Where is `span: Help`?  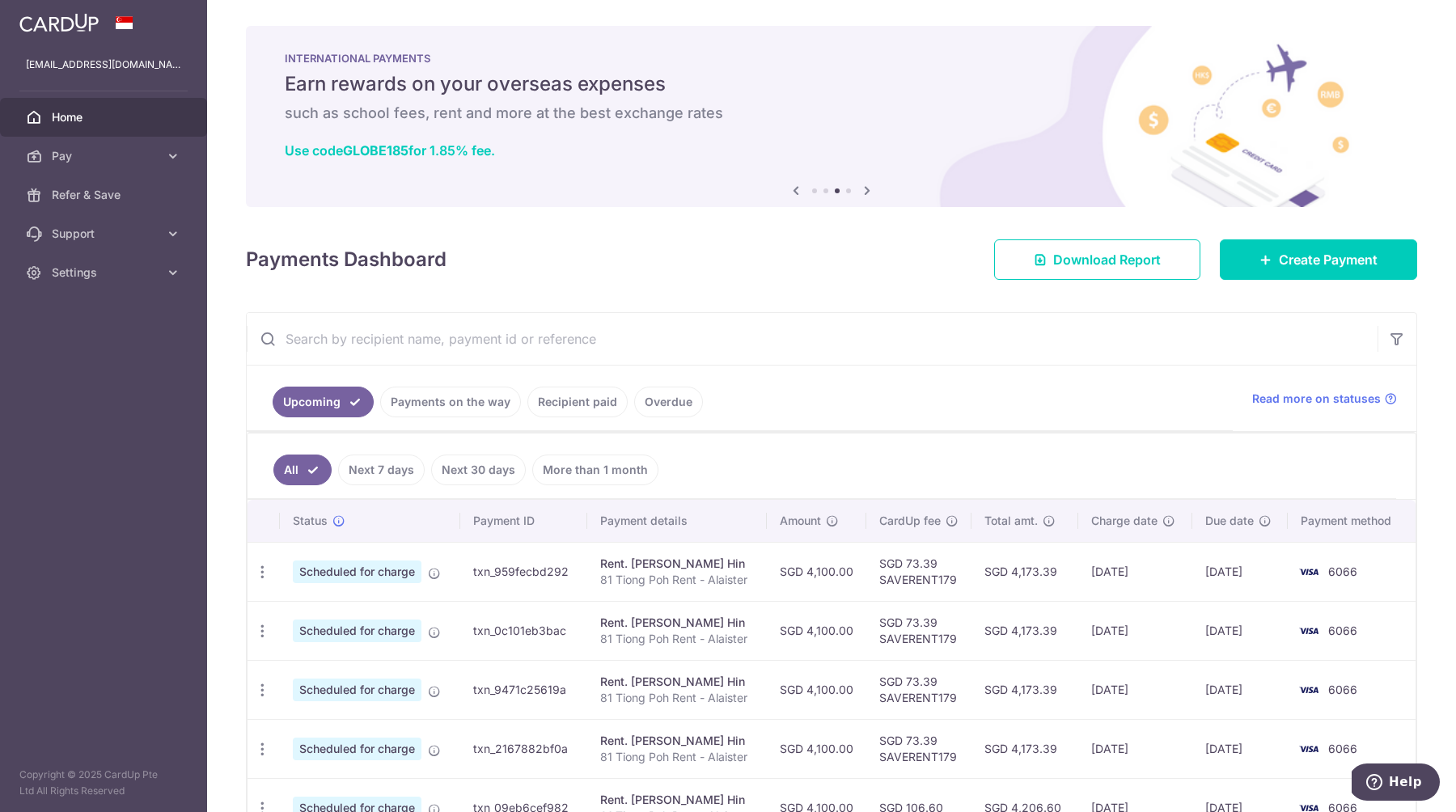
span: Help is located at coordinates (54, 19).